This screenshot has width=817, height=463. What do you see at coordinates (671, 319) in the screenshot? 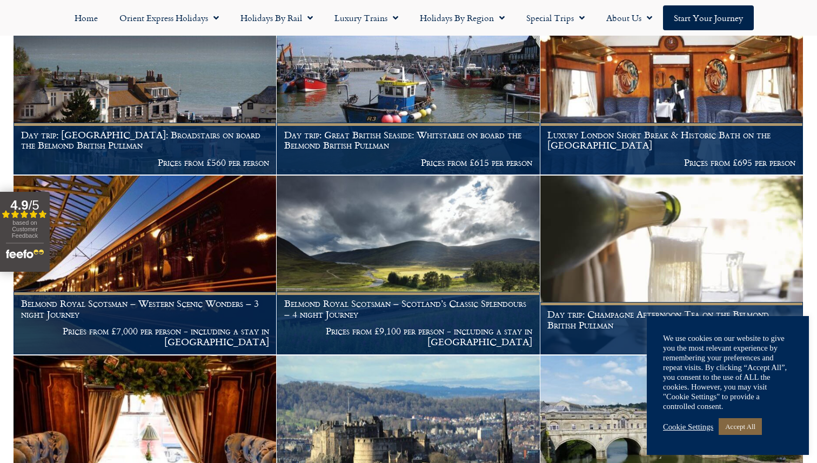
I see `h1: Day trip: Champagne Afternoon Tea on the Belmond British Pullman` at bounding box center [671, 319].